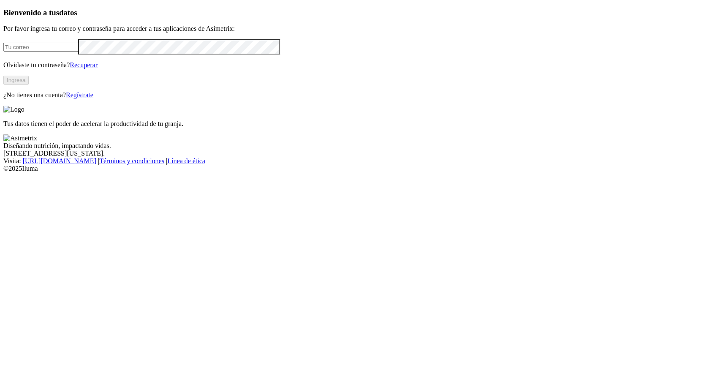 The image size is (721, 375). What do you see at coordinates (360, 124) in the screenshot?
I see `p: Tus datos tienen el poder de acelerar la productividad de tu granja.` at bounding box center [360, 124].